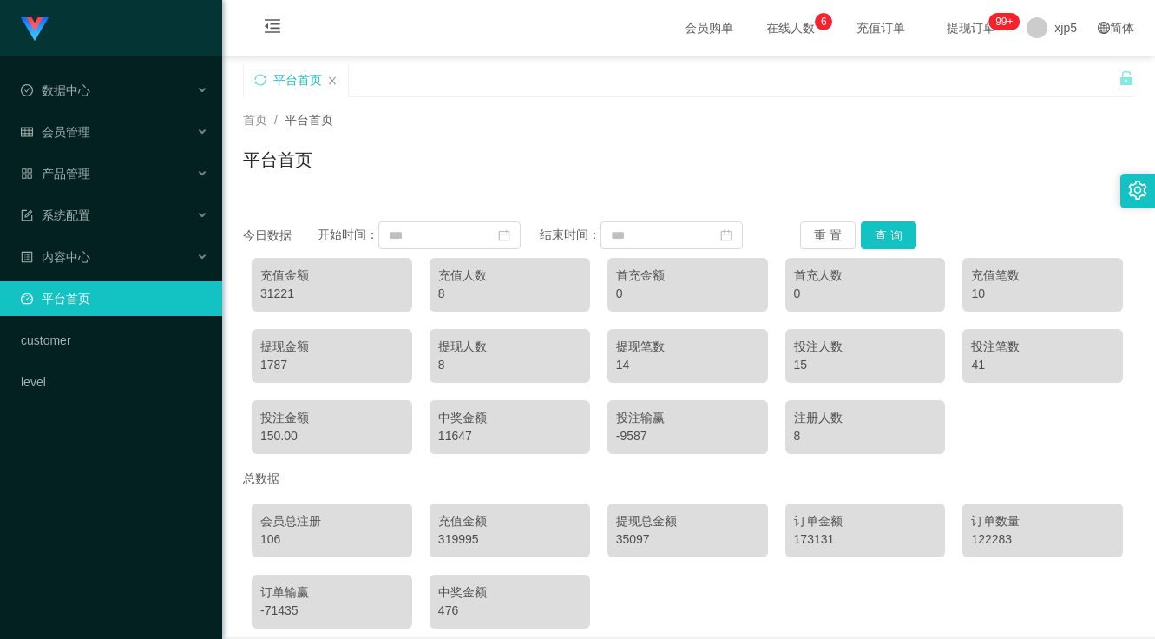  What do you see at coordinates (298, 80) in the screenshot?
I see `div: 平台首页` at bounding box center [298, 80].